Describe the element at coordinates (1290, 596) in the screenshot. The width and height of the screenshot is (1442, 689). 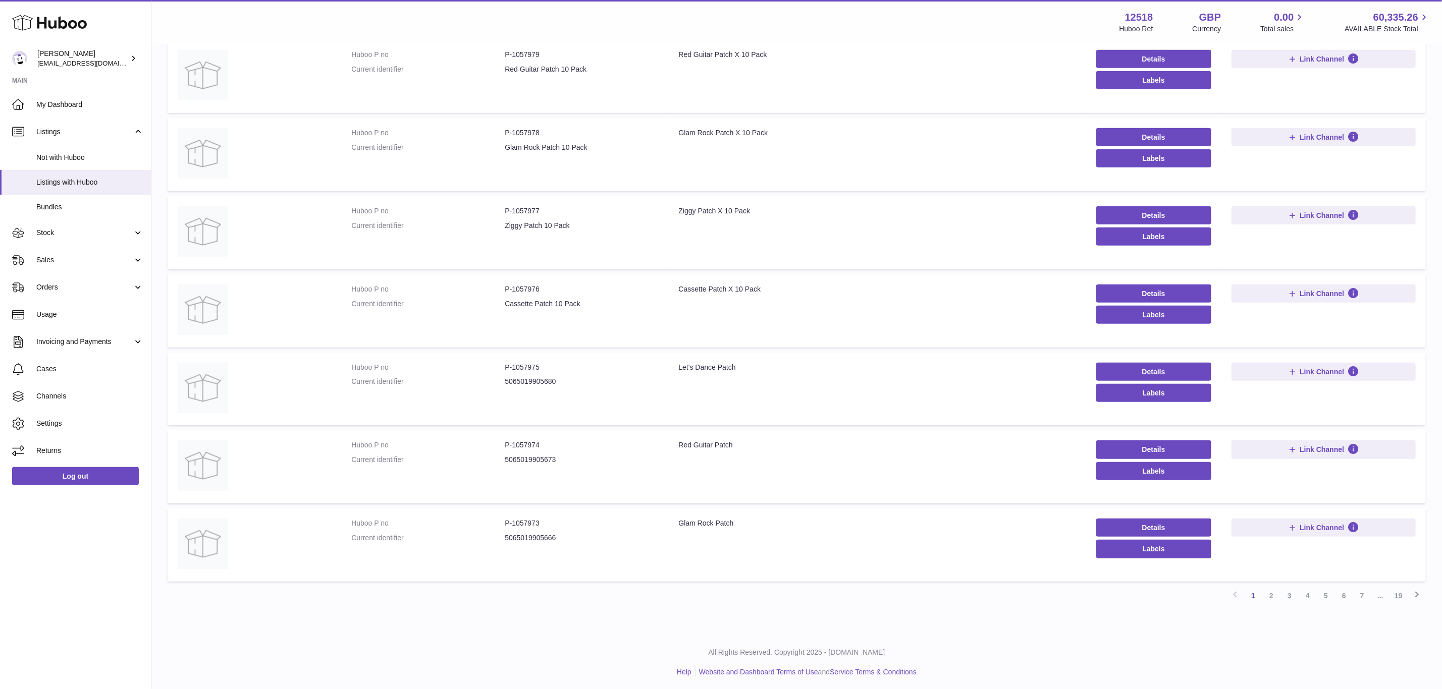
I see `a: 3` at that location.